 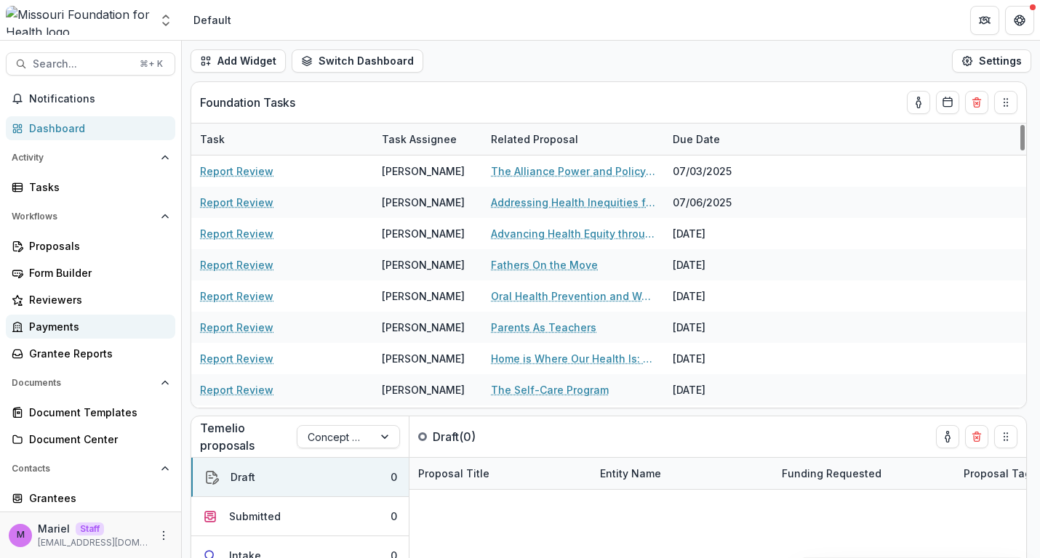 What do you see at coordinates (99, 99) in the screenshot?
I see `span: Notifications` at bounding box center [99, 99].